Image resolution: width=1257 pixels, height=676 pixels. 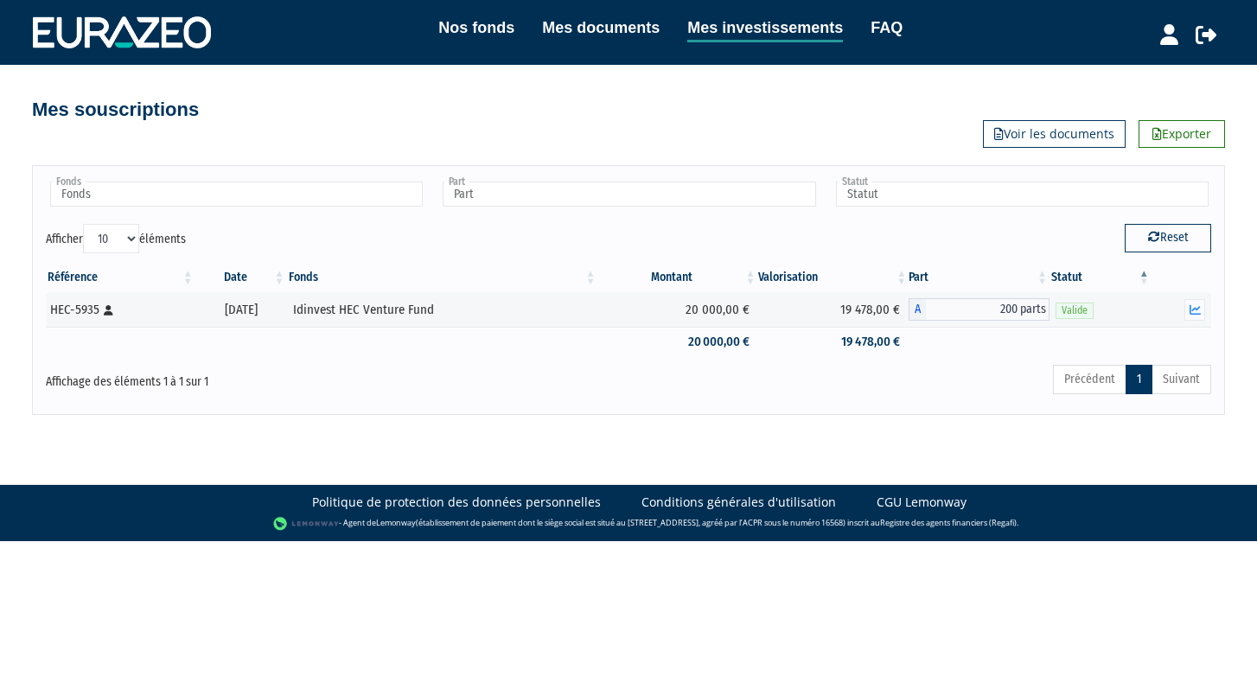 I want to click on div: A - Idinvest HEC Venture Fund, so click(x=979, y=310).